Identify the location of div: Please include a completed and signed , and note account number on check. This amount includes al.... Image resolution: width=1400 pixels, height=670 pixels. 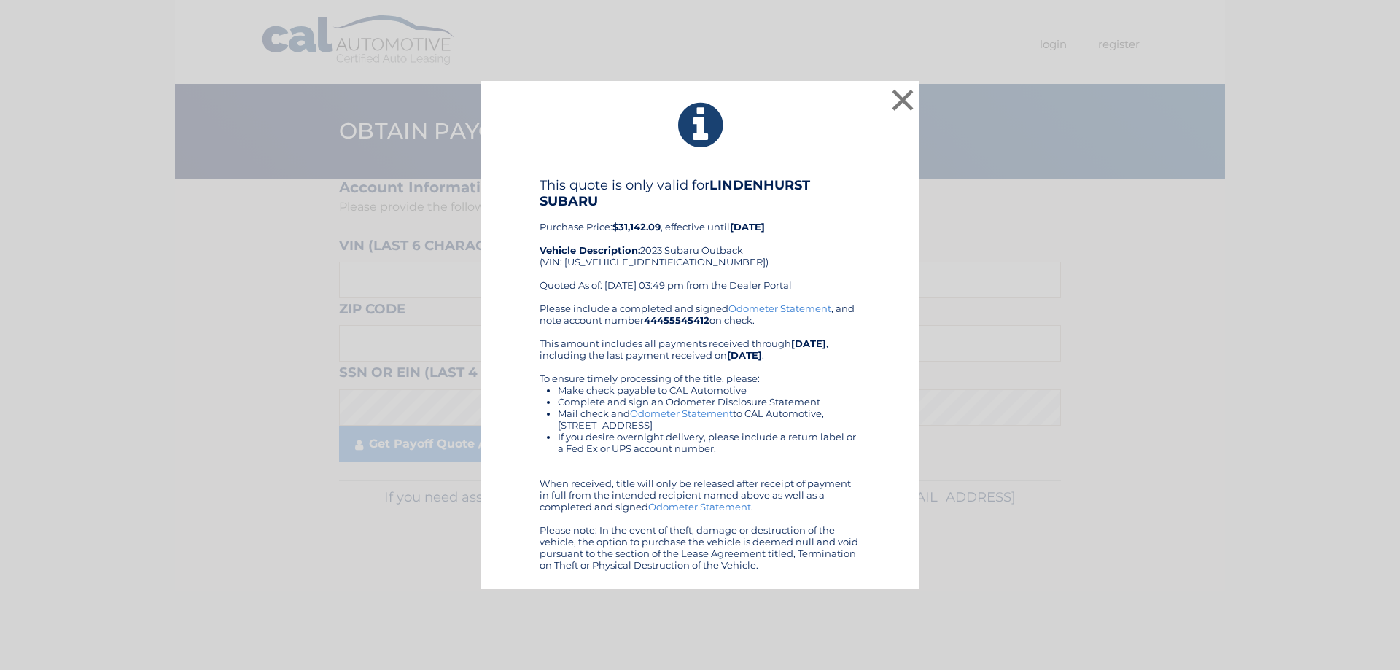
(700, 437).